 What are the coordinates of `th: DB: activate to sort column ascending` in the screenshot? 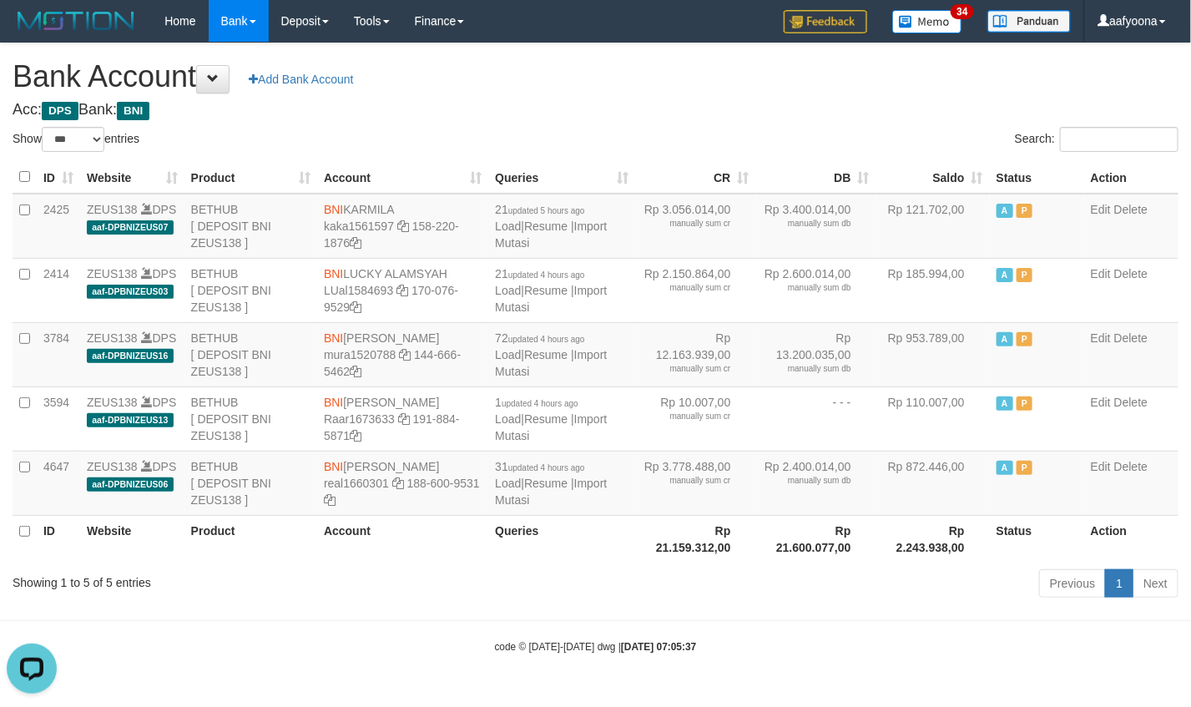 It's located at (816, 177).